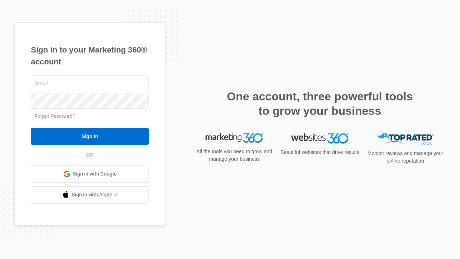 The width and height of the screenshot is (460, 259). What do you see at coordinates (405, 157) in the screenshot?
I see `p: Monitor reviews and manage your online reputation` at bounding box center [405, 157].